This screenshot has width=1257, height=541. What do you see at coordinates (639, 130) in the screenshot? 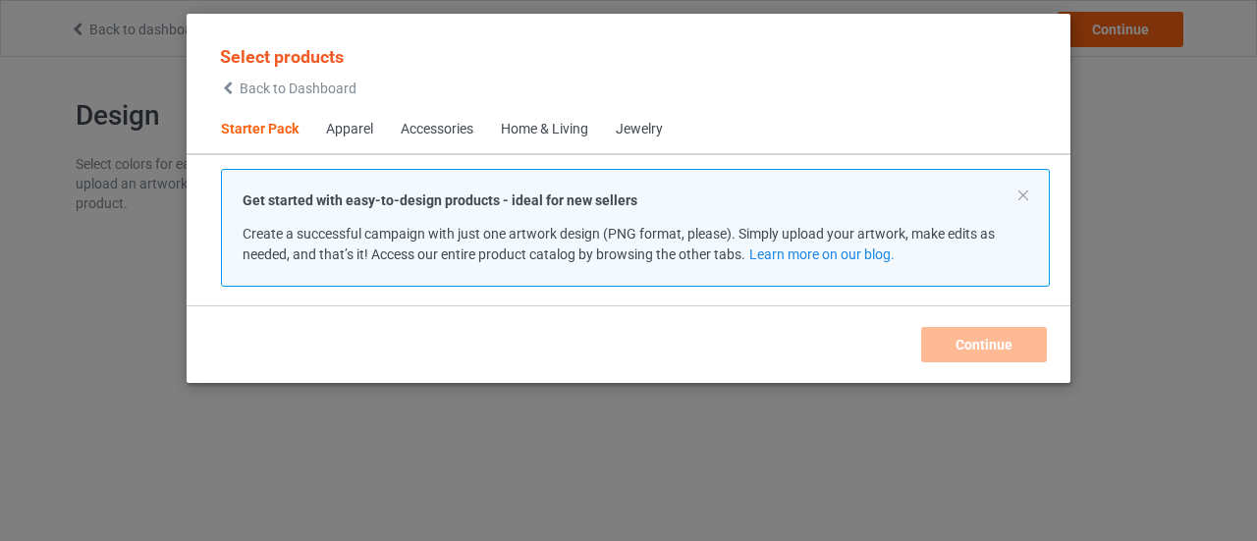
I see `div: Jewelry` at bounding box center [639, 130].